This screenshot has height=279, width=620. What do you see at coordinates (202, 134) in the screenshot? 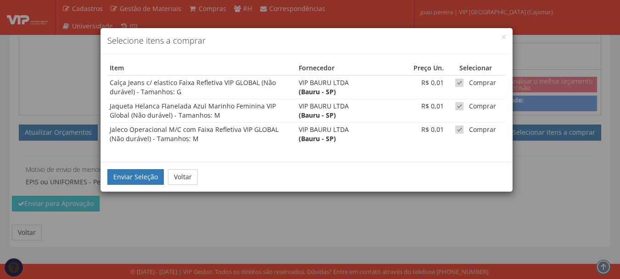
I see `td: Jaleco Operacional M/C com Faixa Refletiva VIP GLOBAL (Não durável) - Tamanhos: M` at bounding box center [202, 134].